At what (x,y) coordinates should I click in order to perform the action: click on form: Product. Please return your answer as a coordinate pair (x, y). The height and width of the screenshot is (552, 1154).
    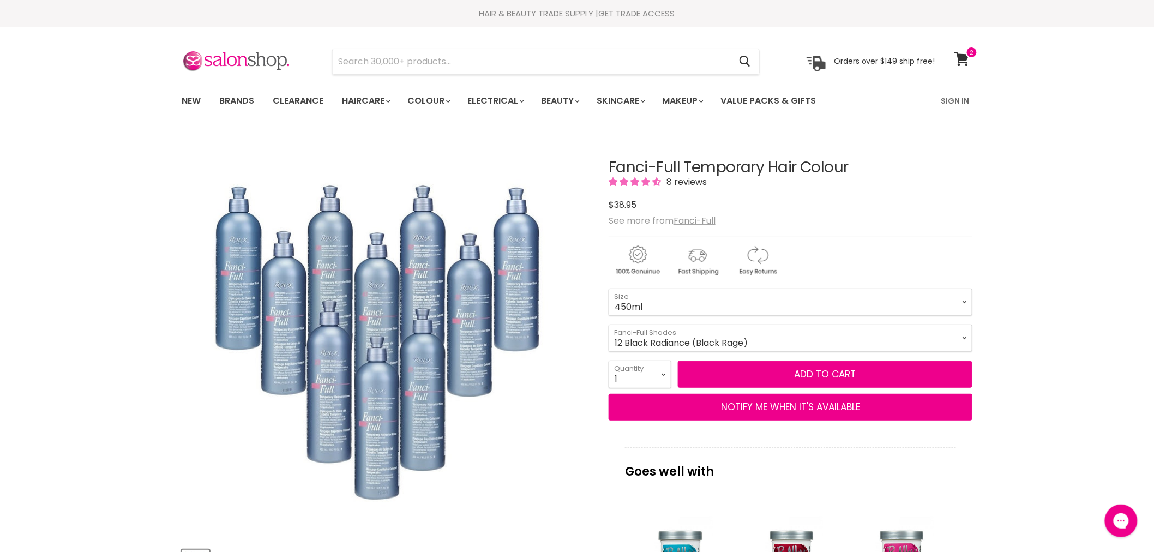
    Looking at the image, I should click on (546, 62).